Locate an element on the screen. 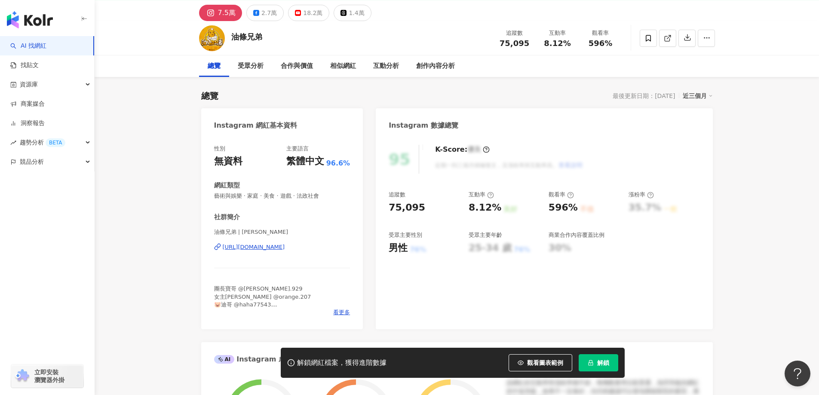  div: 解鎖網紅檔案，獲得進階數據 is located at coordinates (342, 363).